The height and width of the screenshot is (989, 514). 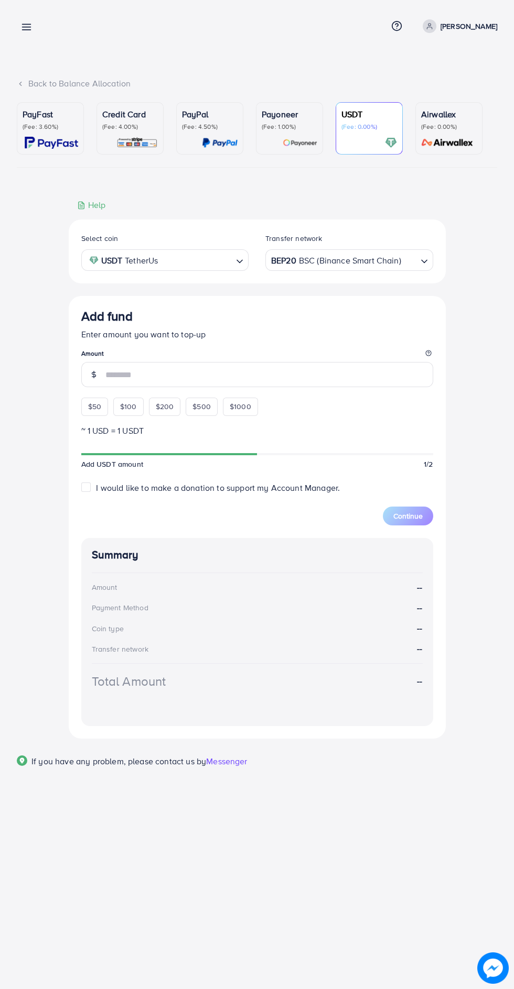 I want to click on p: Airwallex, so click(x=449, y=114).